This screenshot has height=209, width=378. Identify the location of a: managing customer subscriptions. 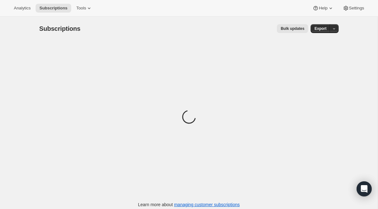
(207, 205).